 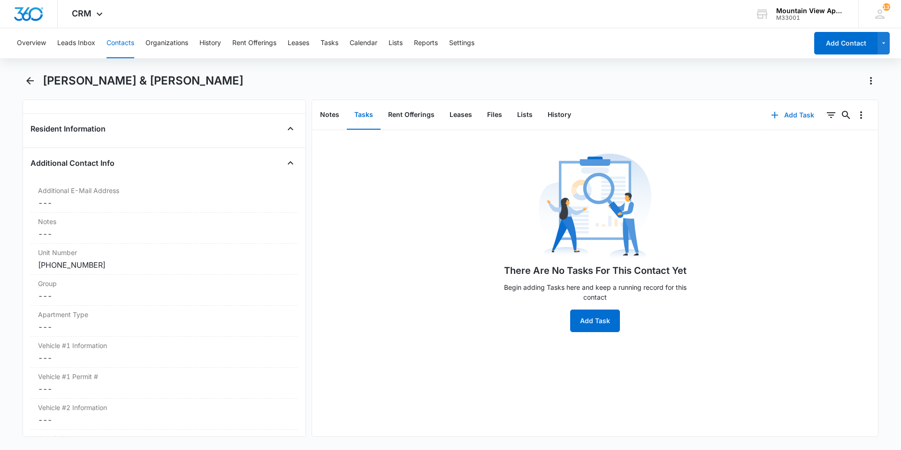 I want to click on button: Contacts, so click(x=120, y=43).